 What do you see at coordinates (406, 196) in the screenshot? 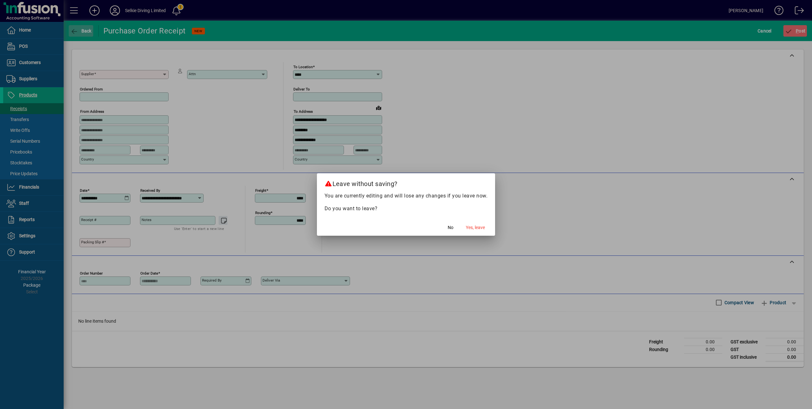
I see `p: You are currently editing and will lose any changes if you leave now.` at bounding box center [406, 196].